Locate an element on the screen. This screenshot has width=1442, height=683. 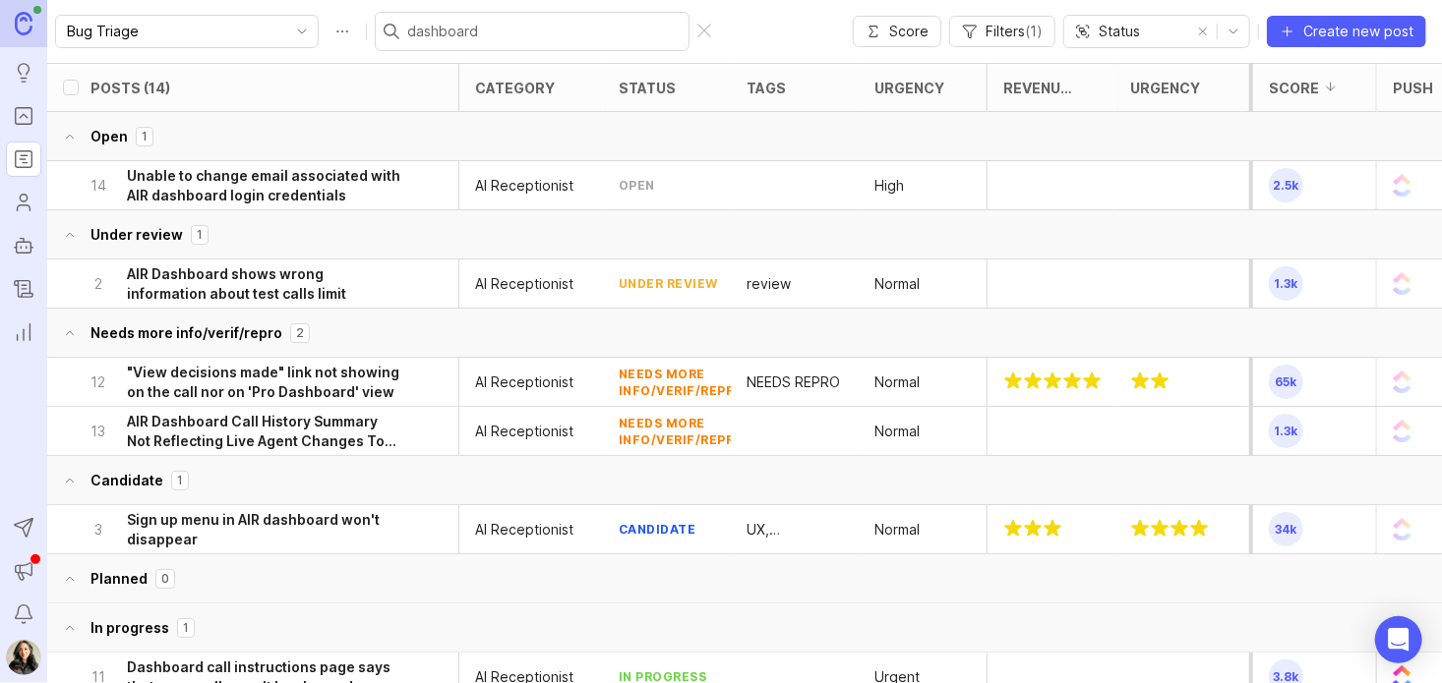
a: Autopilot is located at coordinates (24, 246).